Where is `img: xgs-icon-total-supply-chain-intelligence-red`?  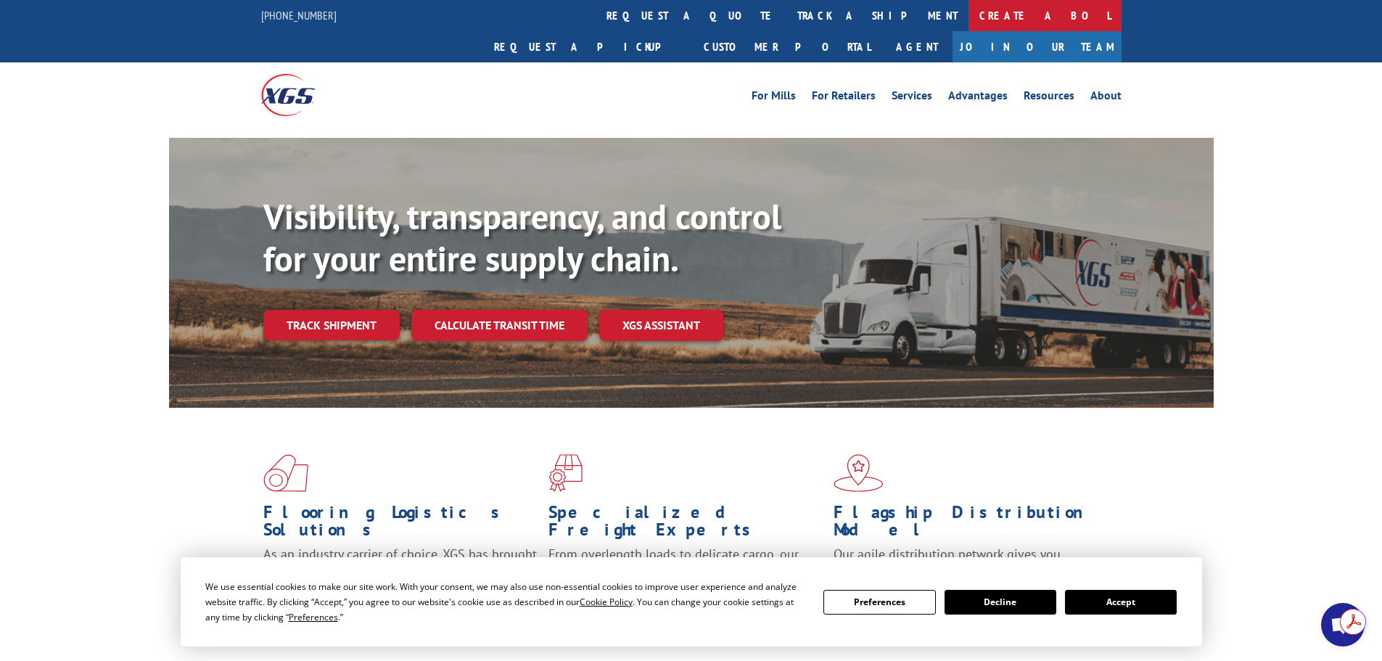
img: xgs-icon-total-supply-chain-intelligence-red is located at coordinates (286, 473).